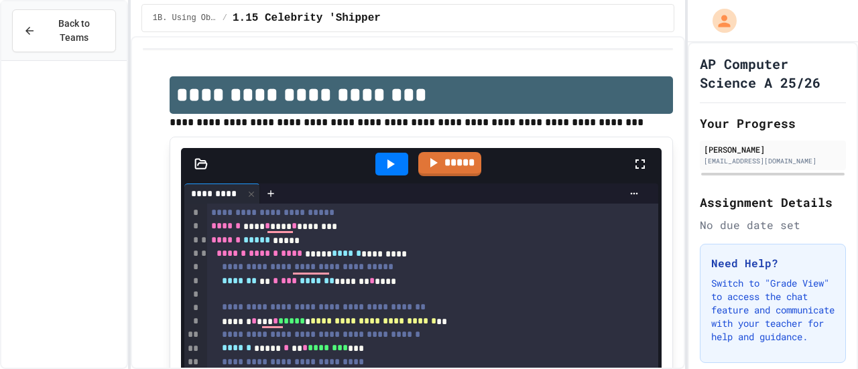  What do you see at coordinates (773, 123) in the screenshot?
I see `h2: Your Progress` at bounding box center [773, 123].